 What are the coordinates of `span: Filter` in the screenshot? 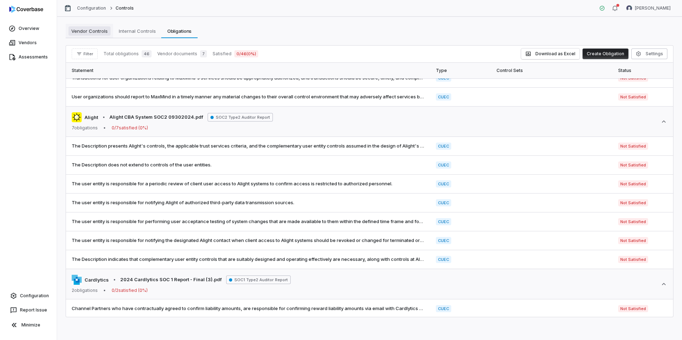 It's located at (88, 54).